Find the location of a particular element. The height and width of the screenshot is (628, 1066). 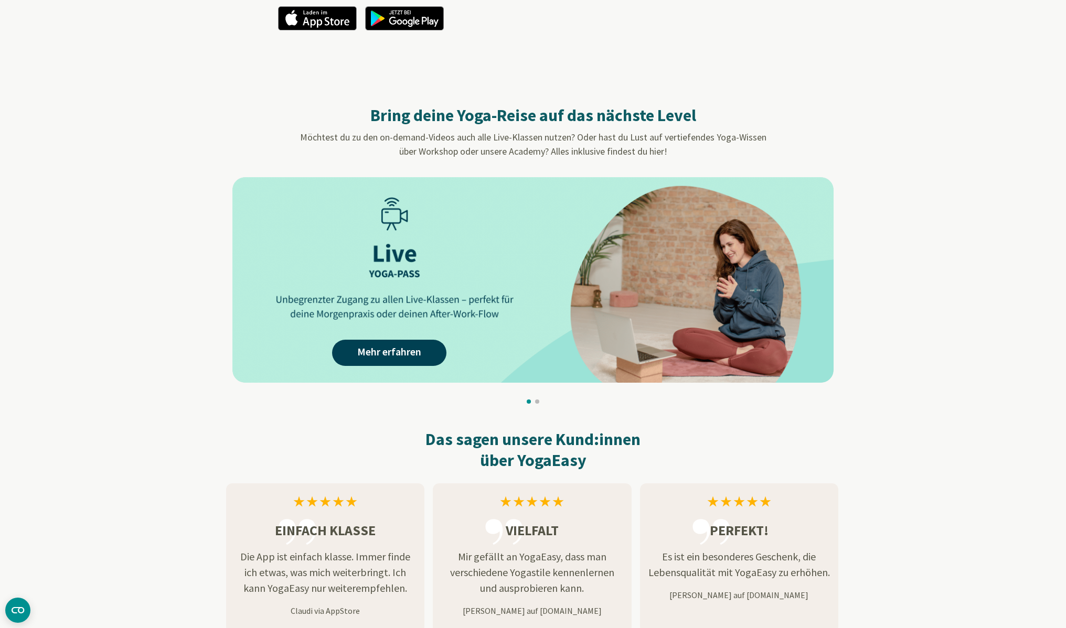

p: Mir gefällt an YogaEasy, dass man verschiedene Yogastile kennenlernen und ausprobieren kann. is located at coordinates (532, 573).